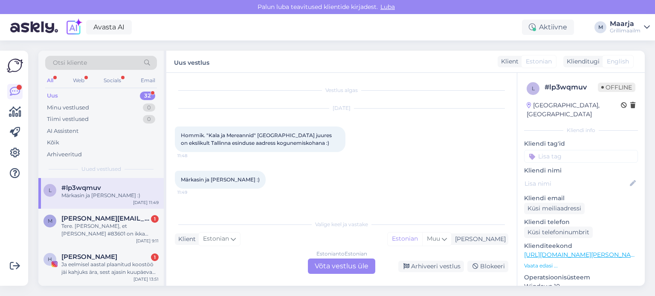  What do you see at coordinates (625, 31) in the screenshot?
I see `div: Grillimaailm` at bounding box center [625, 31].